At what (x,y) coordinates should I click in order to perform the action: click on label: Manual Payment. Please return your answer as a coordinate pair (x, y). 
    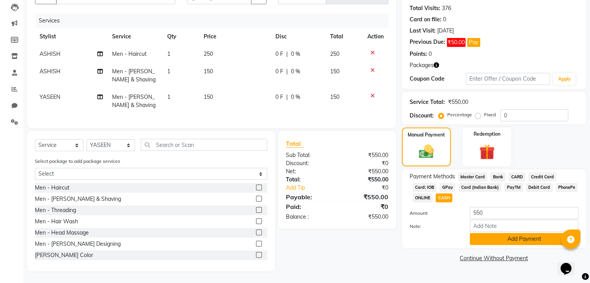
    Looking at the image, I should click on (427, 135).